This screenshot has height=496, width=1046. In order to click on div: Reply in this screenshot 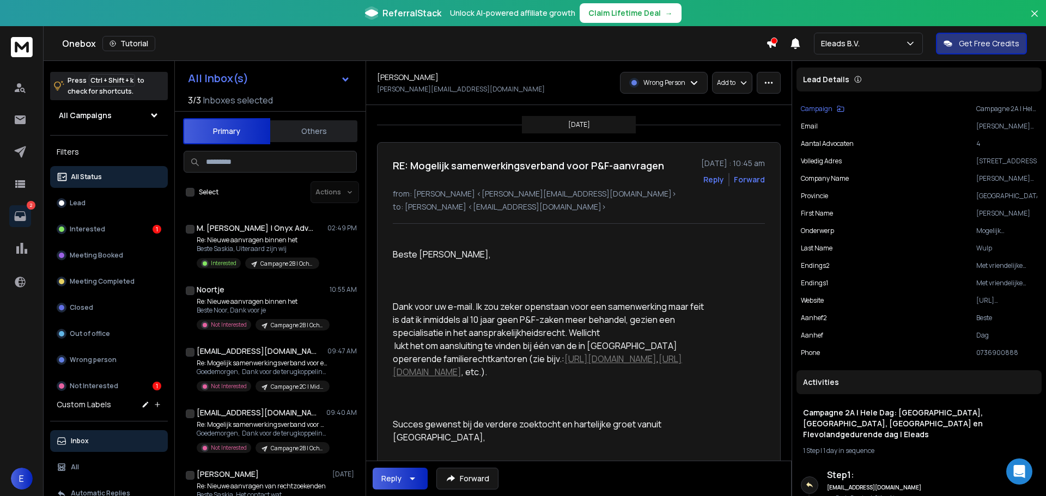, I will do `click(391, 479)`.